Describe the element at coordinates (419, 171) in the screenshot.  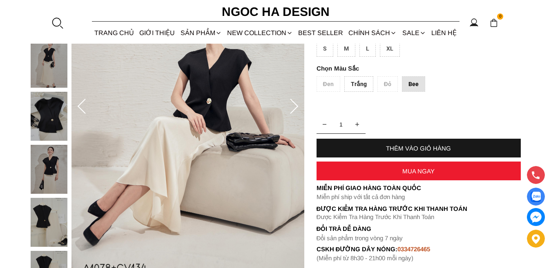
I see `div: MUA NGAY` at that location.